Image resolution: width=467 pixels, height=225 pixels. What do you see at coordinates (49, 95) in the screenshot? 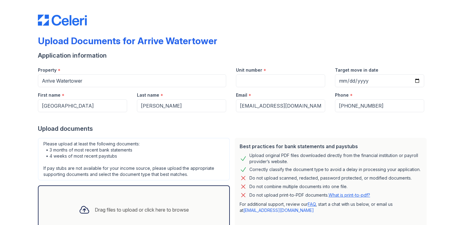
I see `label: First name` at bounding box center [49, 95].